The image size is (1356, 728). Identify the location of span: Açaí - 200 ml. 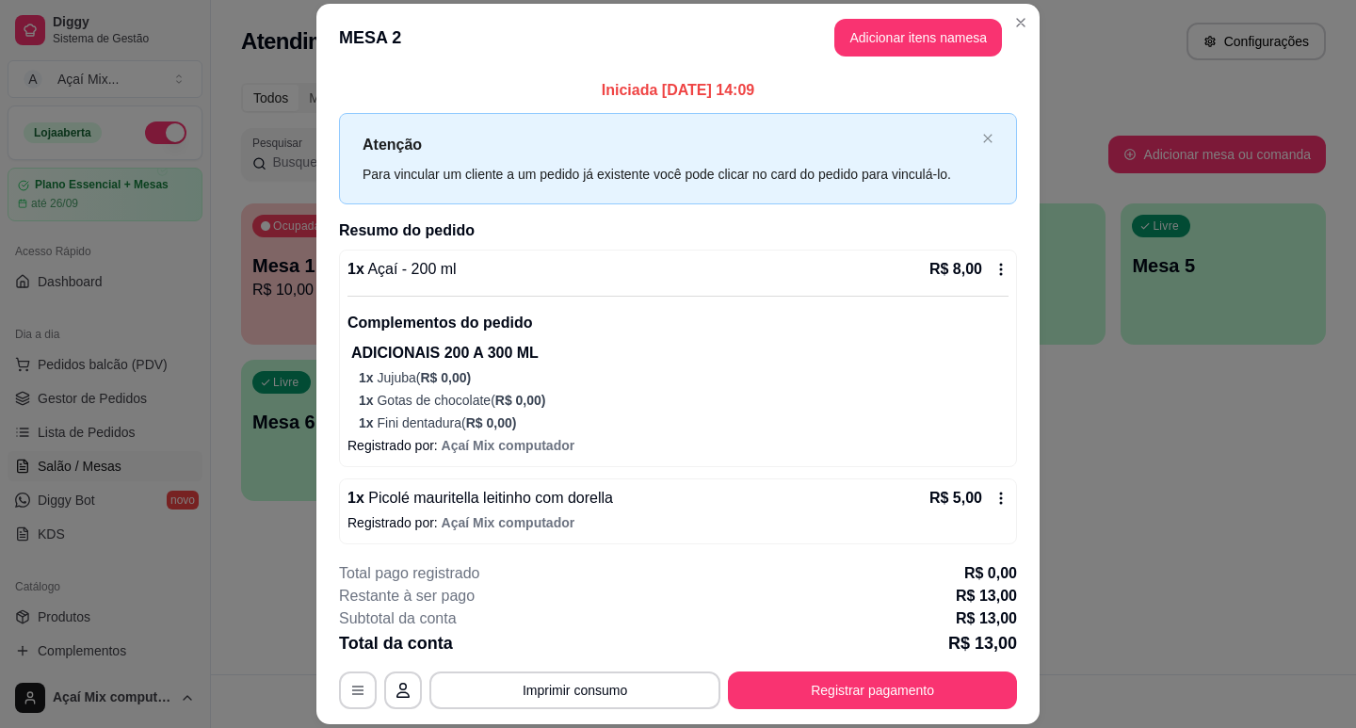
(410, 268).